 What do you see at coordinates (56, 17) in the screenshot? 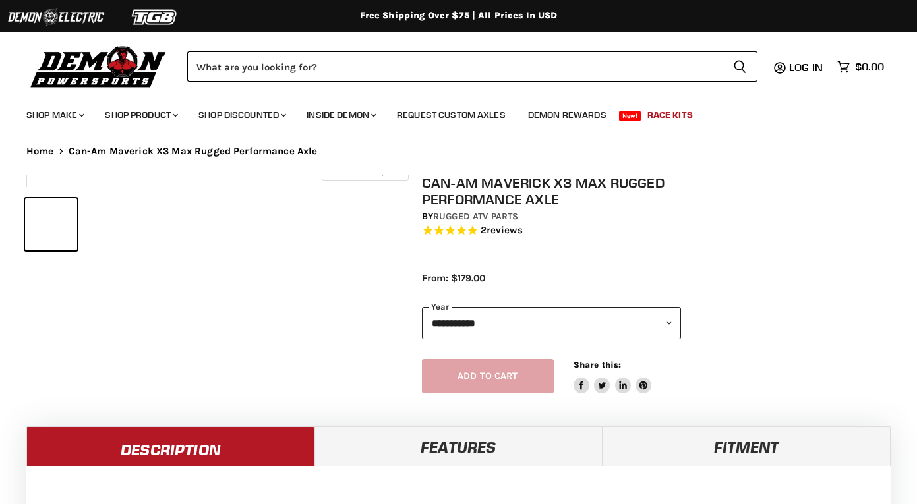
I see `img: Demon Electric Logo 2` at bounding box center [56, 17].